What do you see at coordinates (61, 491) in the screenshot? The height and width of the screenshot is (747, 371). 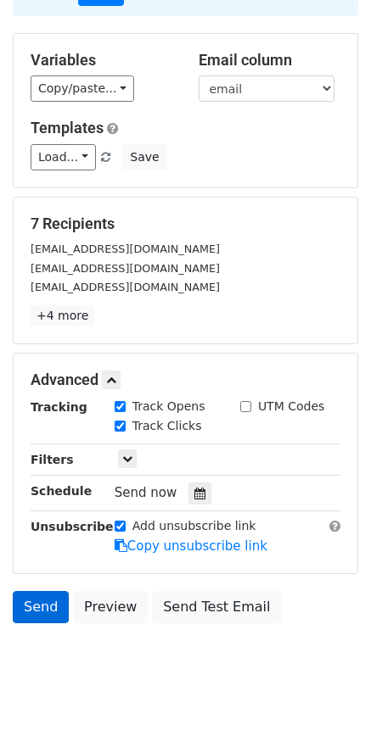 I see `strong: Schedule` at bounding box center [61, 491].